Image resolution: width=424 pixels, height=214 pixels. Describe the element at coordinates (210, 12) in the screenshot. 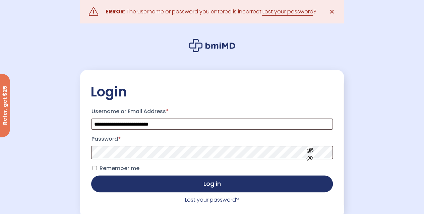

I see `div: : The username or password you entered is incorrect. ?` at that location.